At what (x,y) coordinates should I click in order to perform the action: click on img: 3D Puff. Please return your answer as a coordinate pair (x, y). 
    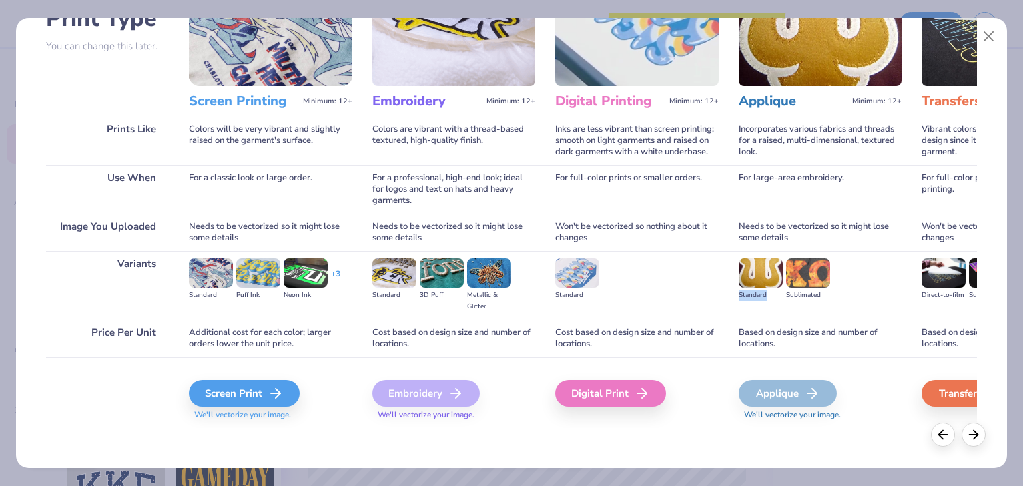
    Looking at the image, I should click on (441, 273).